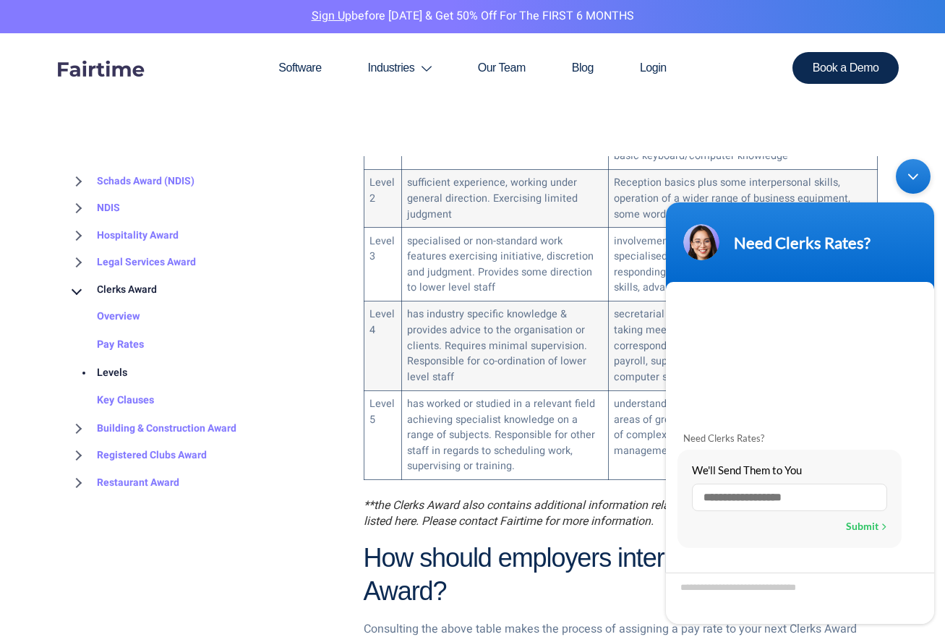 The height and width of the screenshot is (642, 945). I want to click on a: Hospitality Award, so click(123, 236).